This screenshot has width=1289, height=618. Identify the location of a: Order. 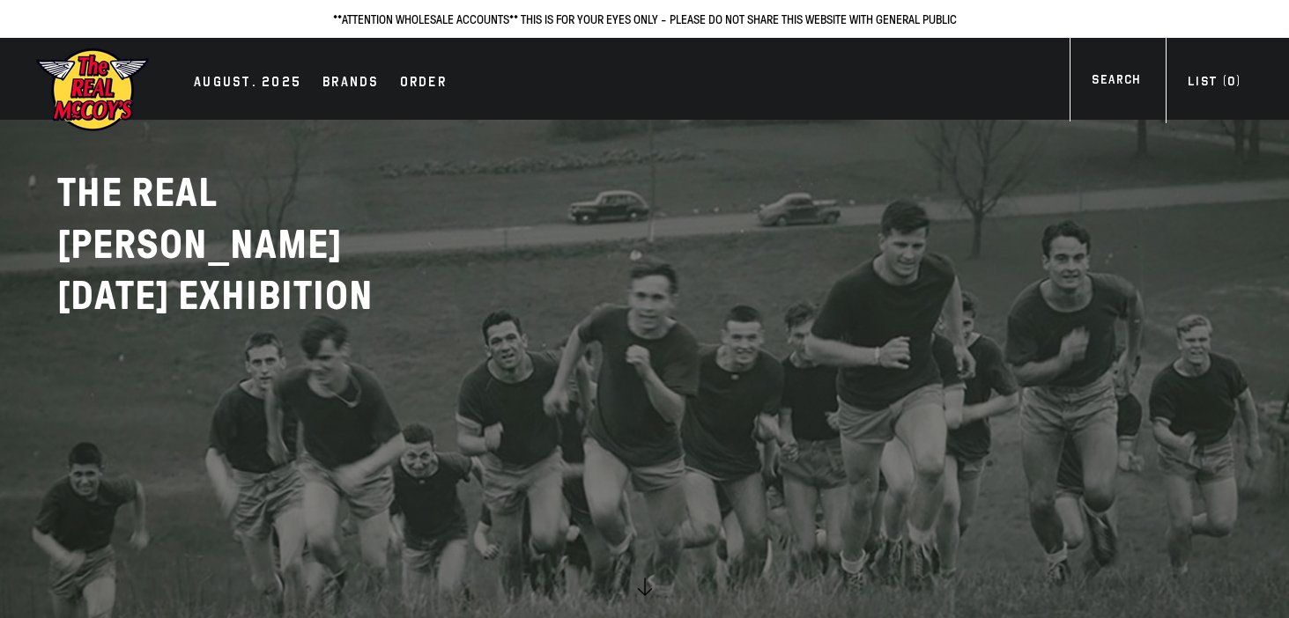
(423, 84).